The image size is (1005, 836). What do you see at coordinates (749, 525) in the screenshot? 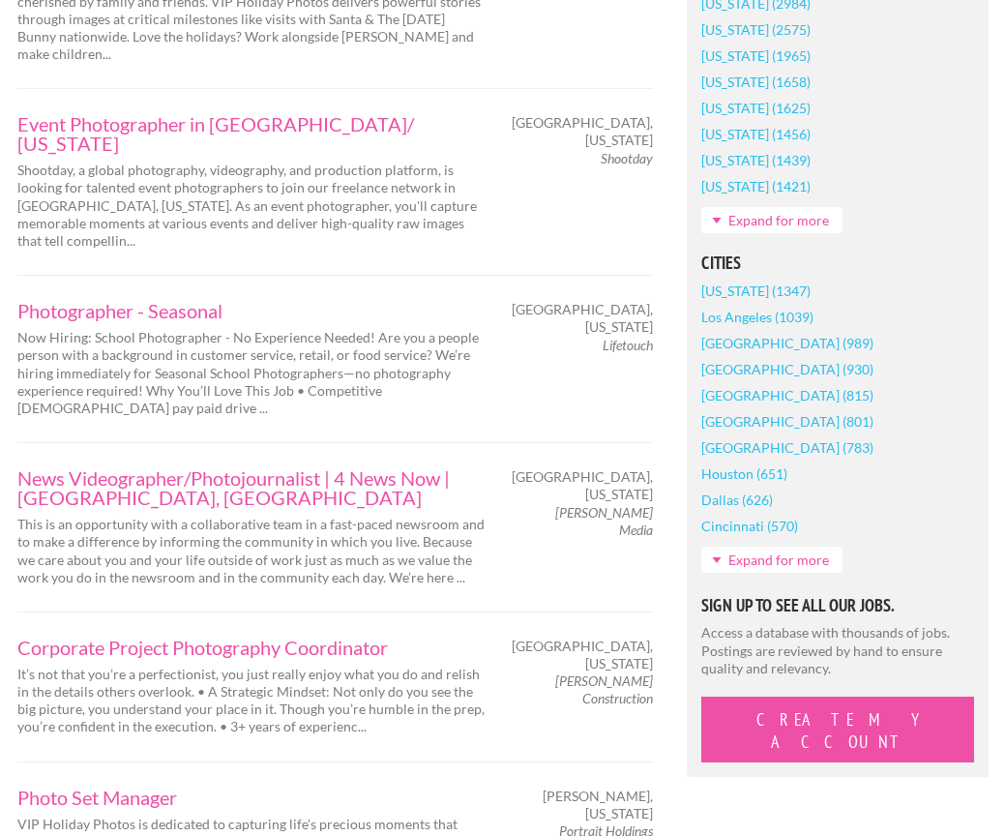
I see `a: Cincinnati (570)` at bounding box center [749, 525].